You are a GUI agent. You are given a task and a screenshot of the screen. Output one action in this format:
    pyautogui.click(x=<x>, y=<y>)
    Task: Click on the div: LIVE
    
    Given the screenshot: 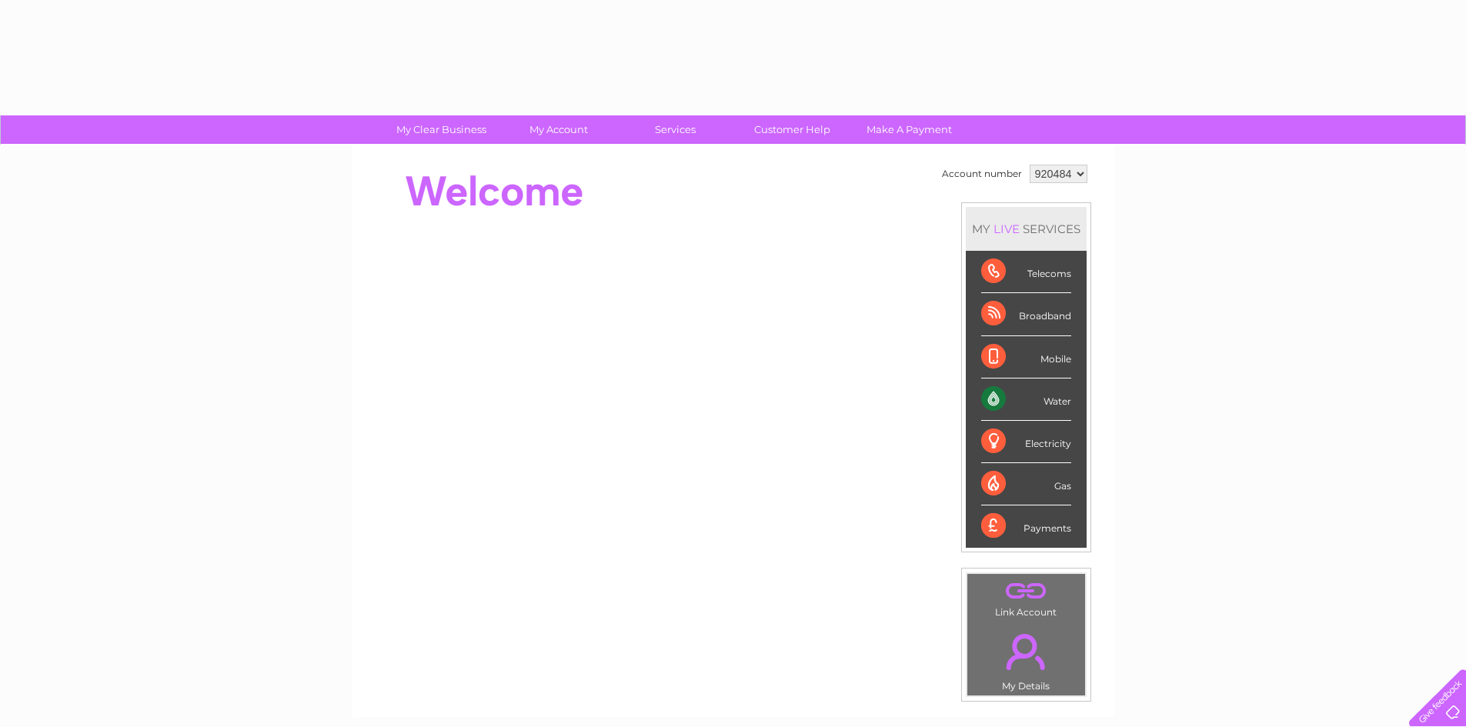 What is the action you would take?
    pyautogui.click(x=1006, y=229)
    